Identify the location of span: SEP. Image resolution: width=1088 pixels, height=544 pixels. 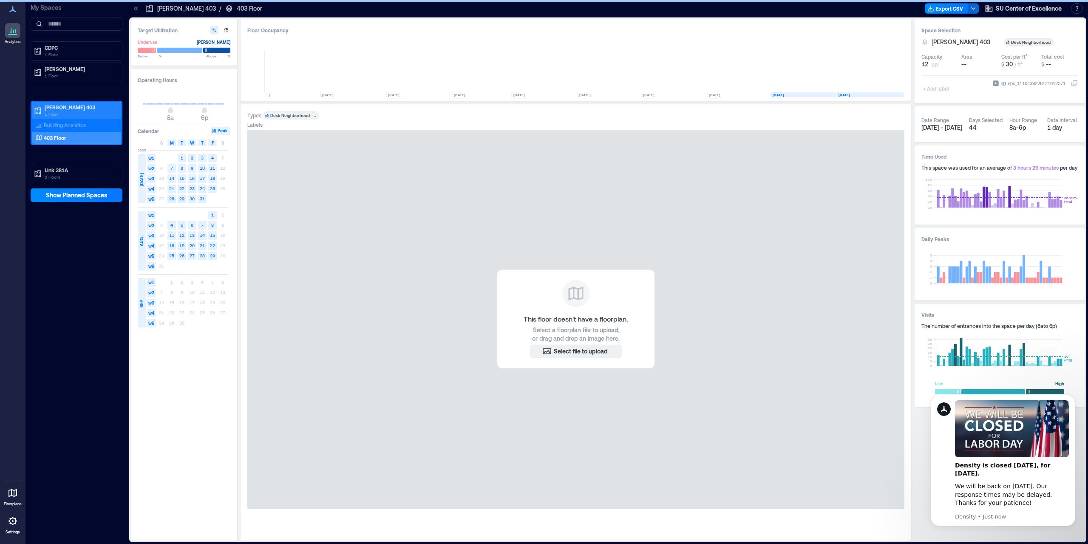
(142, 304).